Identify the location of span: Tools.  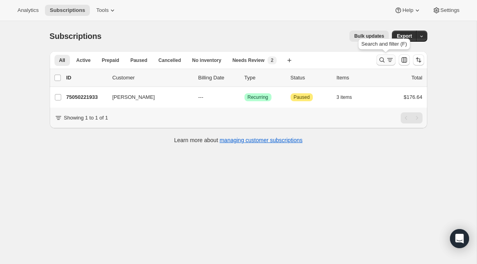
(102, 10).